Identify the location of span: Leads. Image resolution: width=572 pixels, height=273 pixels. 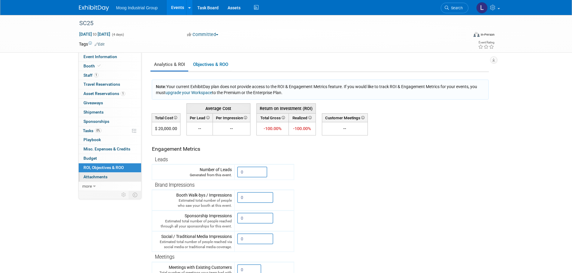
(161, 160).